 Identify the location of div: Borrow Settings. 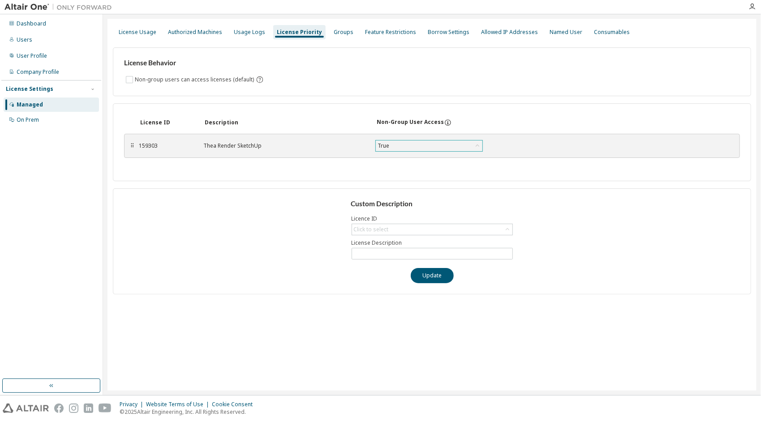
(448, 32).